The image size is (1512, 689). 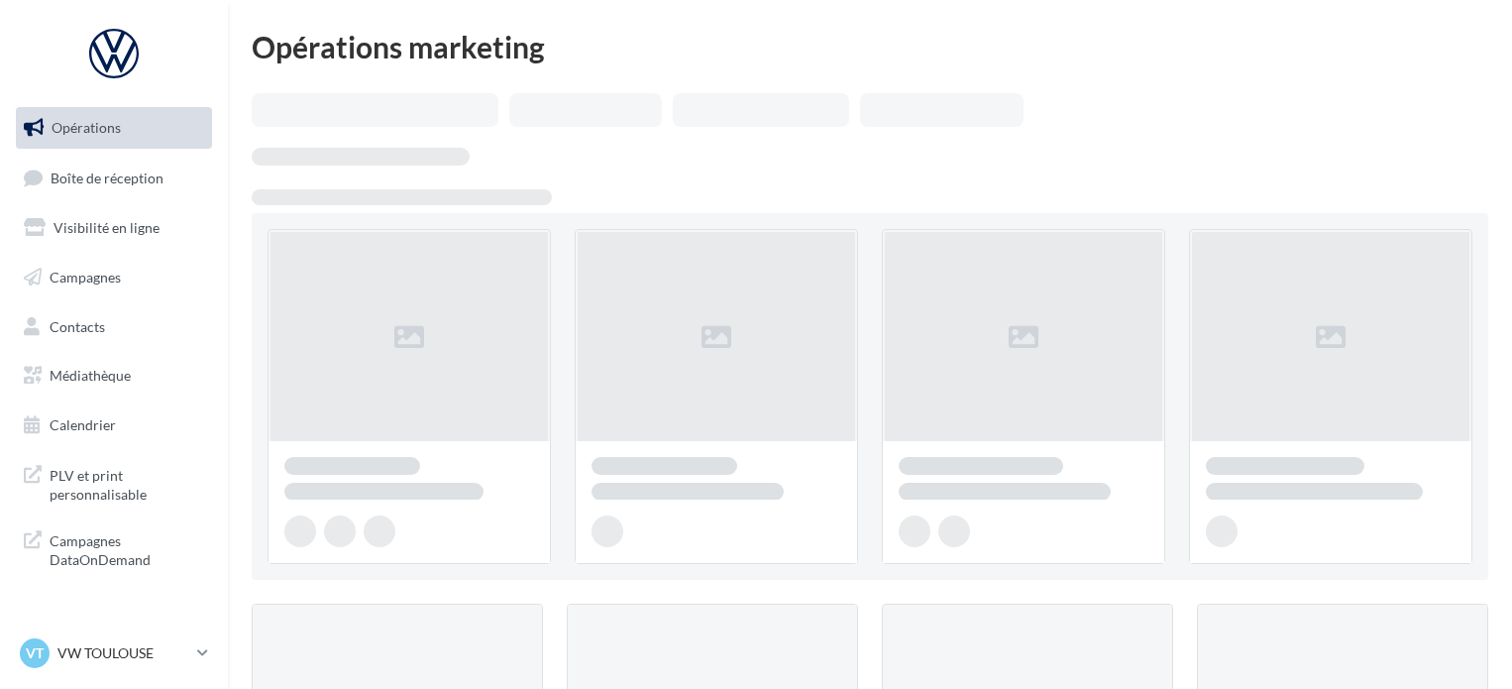 I want to click on span: Calendrier, so click(x=82, y=424).